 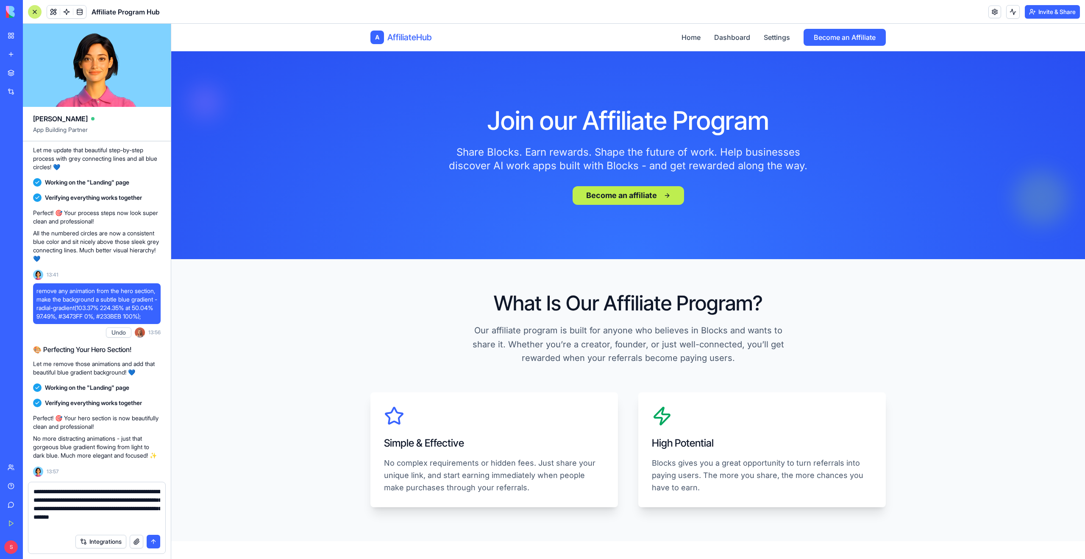 I want to click on span: Affiliate Program Hub, so click(x=125, y=12).